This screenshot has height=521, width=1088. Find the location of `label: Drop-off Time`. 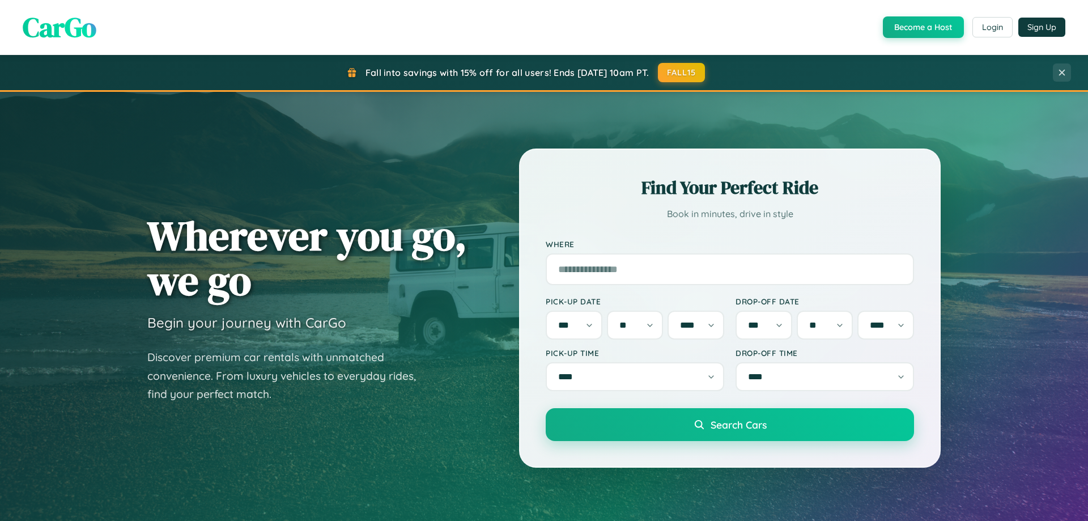

label: Drop-off Time is located at coordinates (825, 353).